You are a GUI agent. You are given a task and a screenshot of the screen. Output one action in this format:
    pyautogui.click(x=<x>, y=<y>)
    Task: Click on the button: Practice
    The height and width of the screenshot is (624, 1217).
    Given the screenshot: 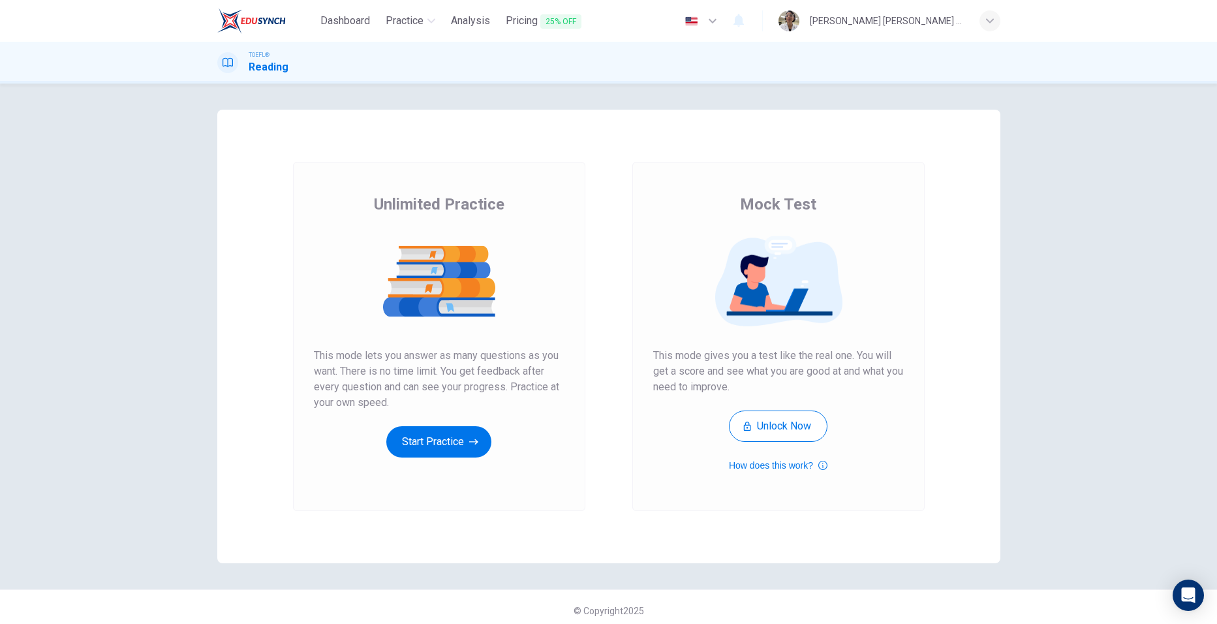 What is the action you would take?
    pyautogui.click(x=410, y=21)
    